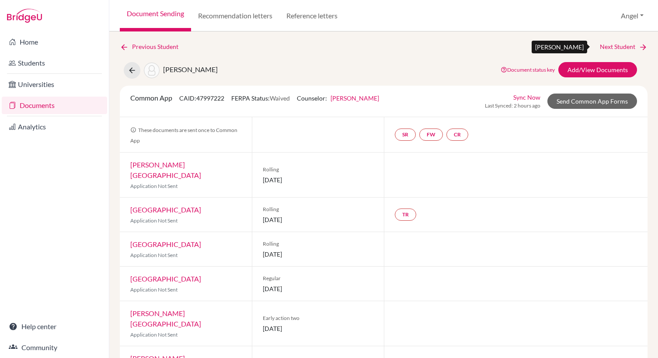 This screenshot has height=358, width=658. I want to click on span: Last Synced: 2 hours ago, so click(512, 106).